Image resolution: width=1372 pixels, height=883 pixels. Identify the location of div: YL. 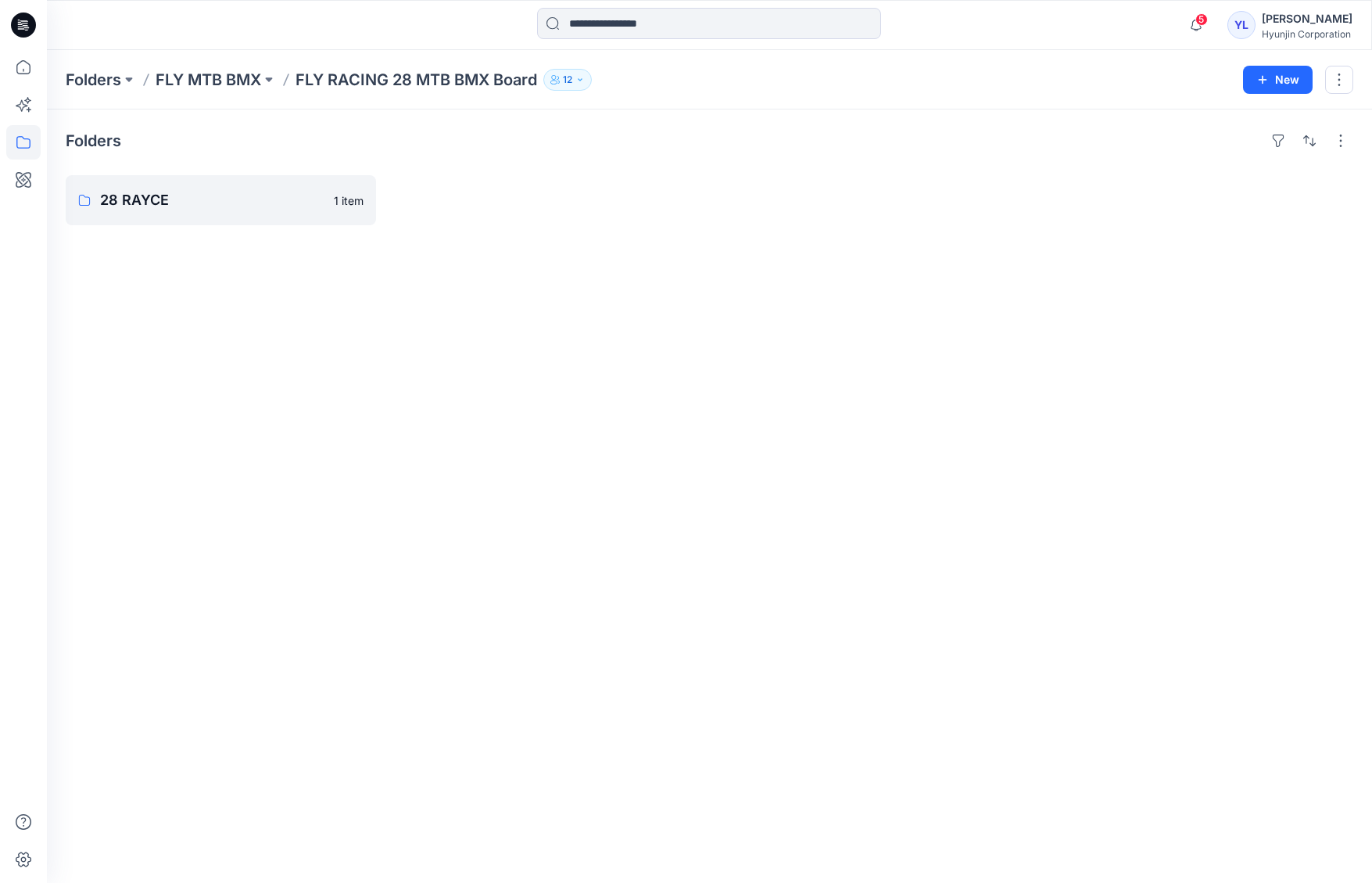
(1241, 25).